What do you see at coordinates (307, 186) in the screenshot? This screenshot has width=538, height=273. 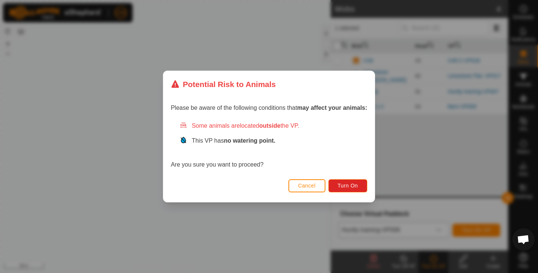 I see `button: Cancel` at bounding box center [307, 186].